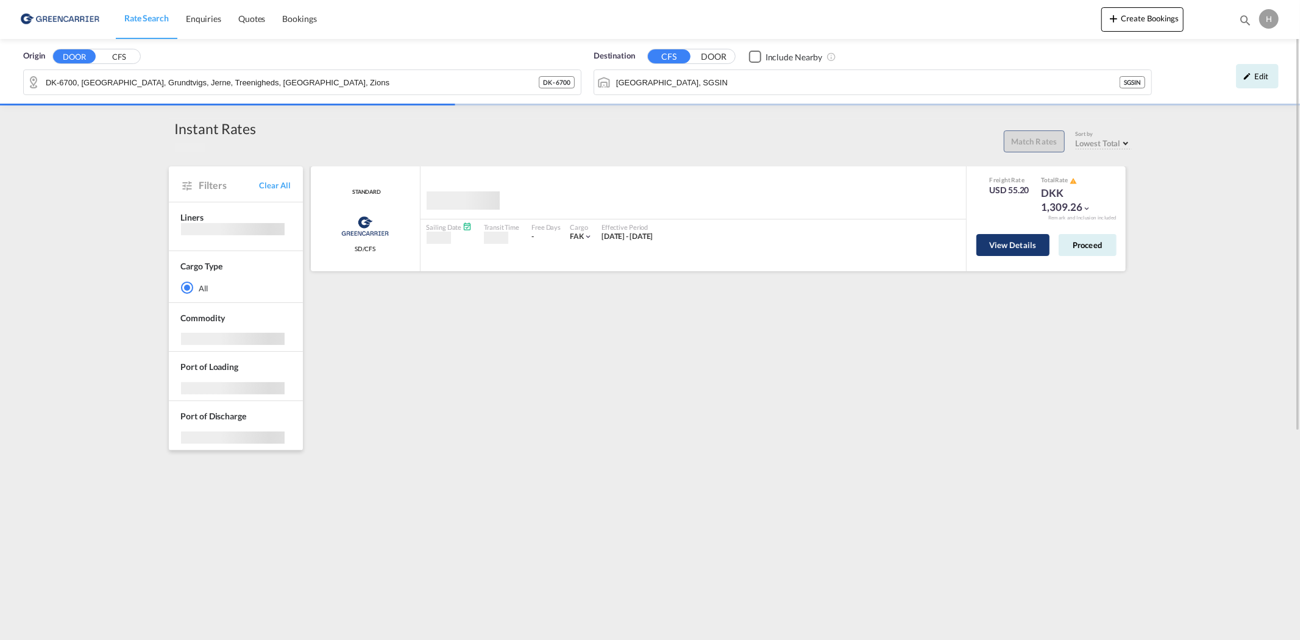 The image size is (1300, 640). Describe the element at coordinates (577, 236) in the screenshot. I see `span: FAK` at that location.